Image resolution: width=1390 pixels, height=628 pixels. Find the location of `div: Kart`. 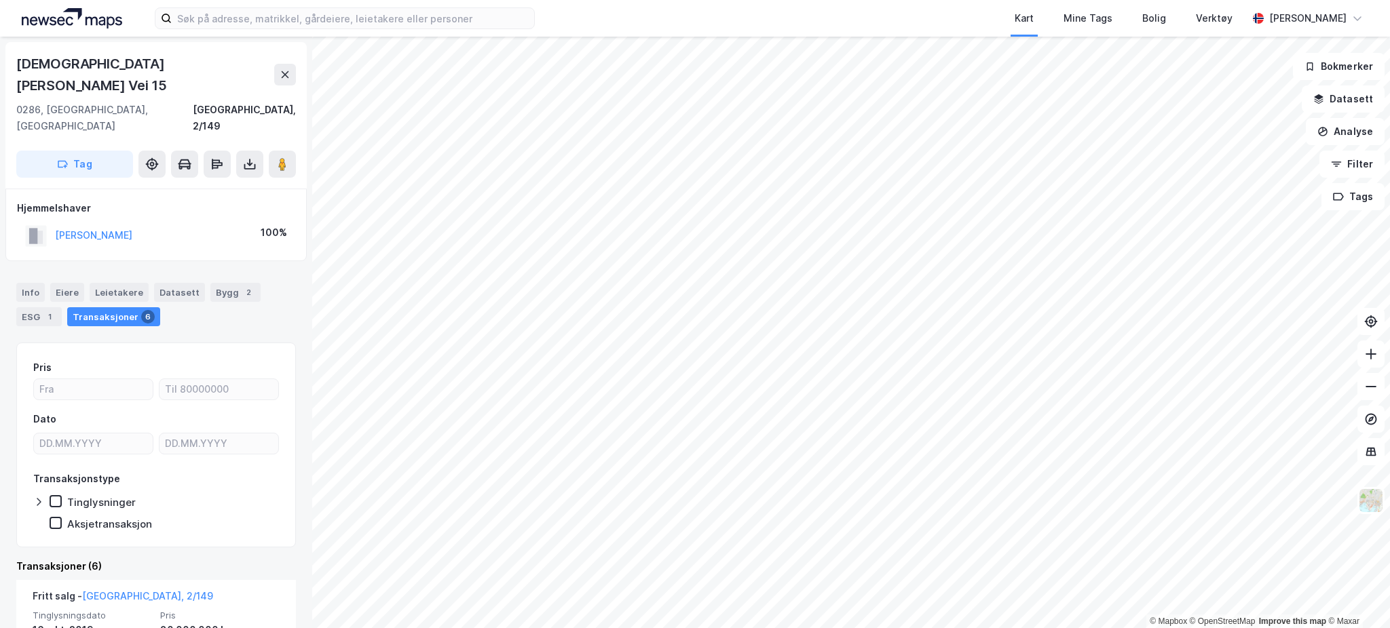

div: Kart is located at coordinates (1024, 18).